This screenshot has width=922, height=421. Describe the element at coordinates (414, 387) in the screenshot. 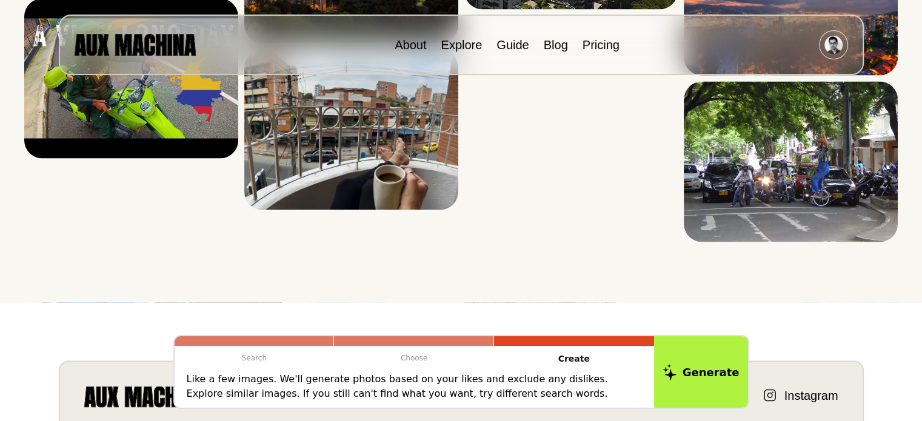

I see `p: Like a few images. We'll generate photos based on your likes and exclude any dislikes. Explore si...` at that location.